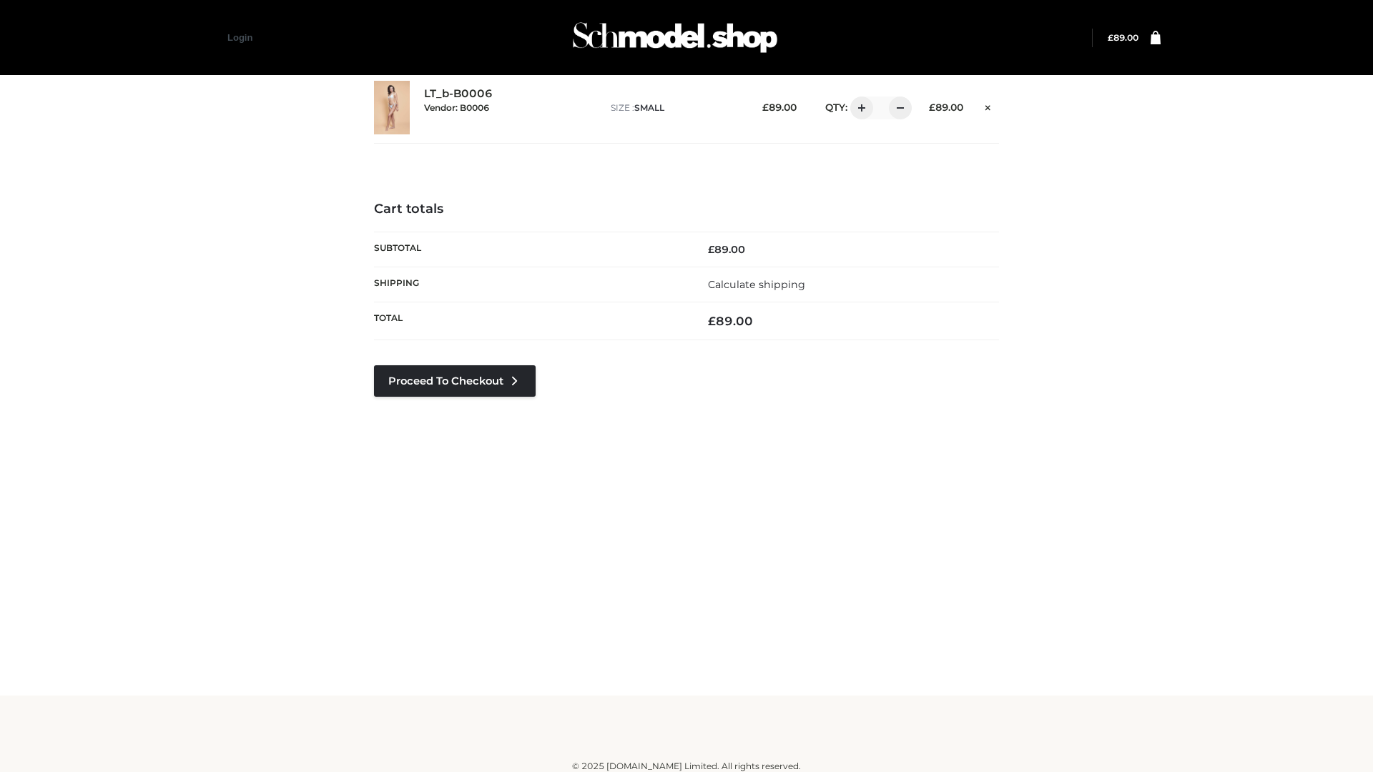 This screenshot has height=772, width=1373. What do you see at coordinates (675, 37) in the screenshot?
I see `a: Schmodel Admin 964` at bounding box center [675, 37].